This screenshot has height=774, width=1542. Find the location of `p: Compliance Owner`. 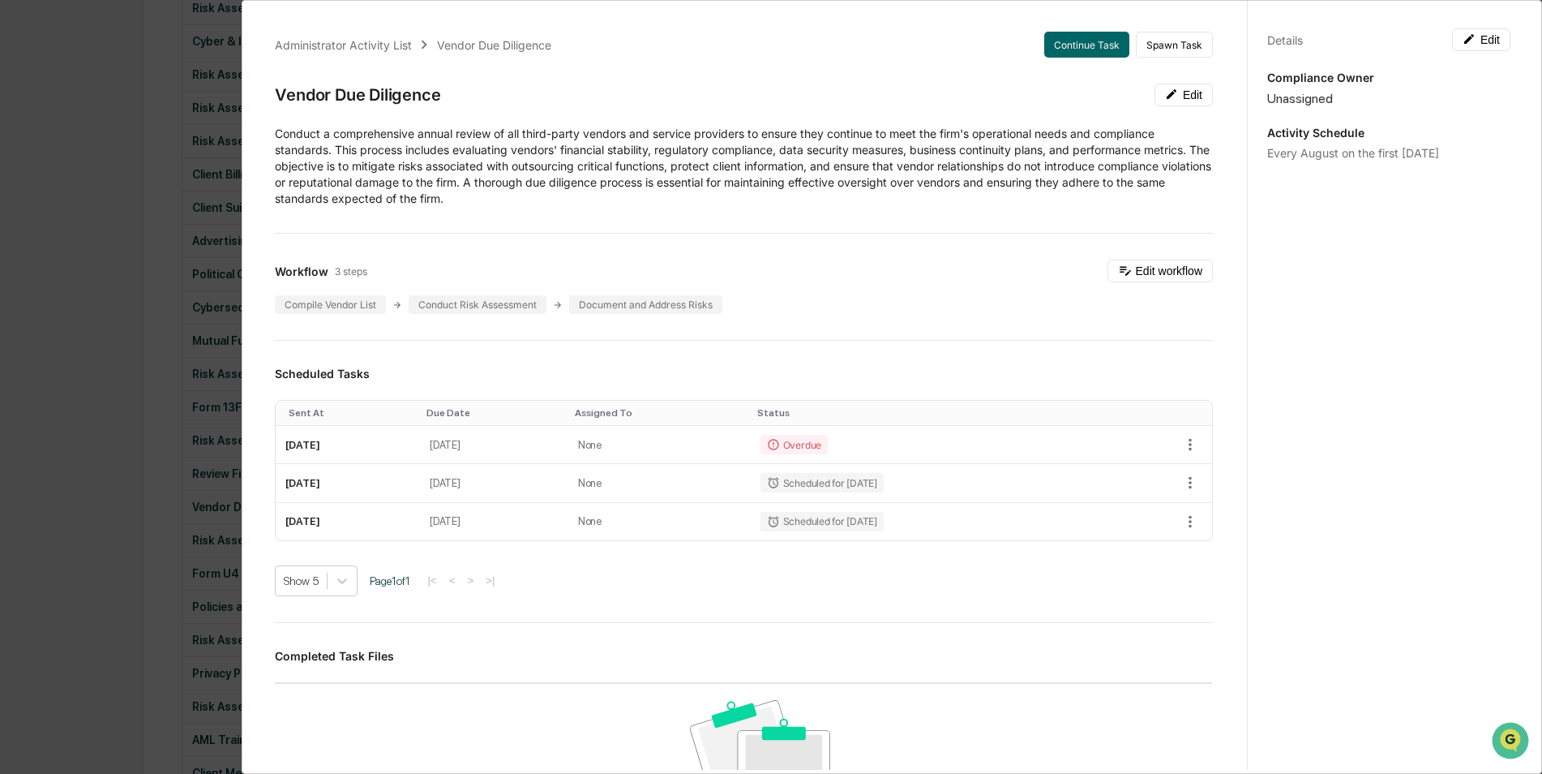

p: Compliance Owner is located at coordinates (1389, 77).